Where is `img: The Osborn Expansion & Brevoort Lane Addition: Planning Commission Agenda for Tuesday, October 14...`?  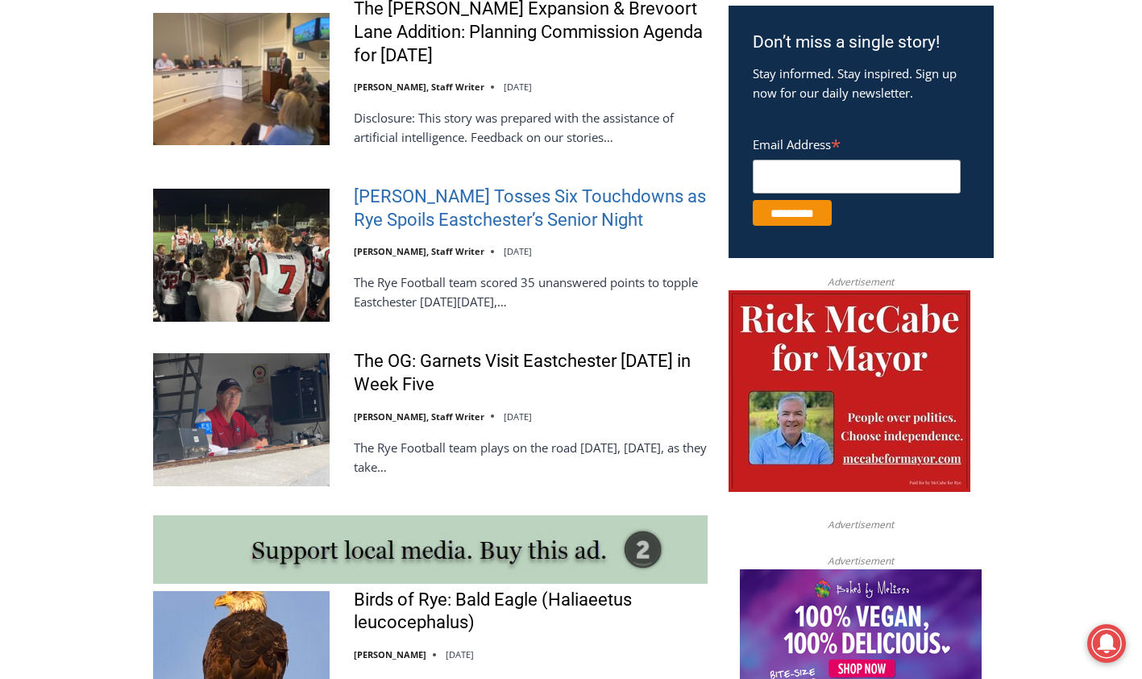
img: The Osborn Expansion & Brevoort Lane Addition: Planning Commission Agenda for Tuesday, October 14... is located at coordinates (241, 79).